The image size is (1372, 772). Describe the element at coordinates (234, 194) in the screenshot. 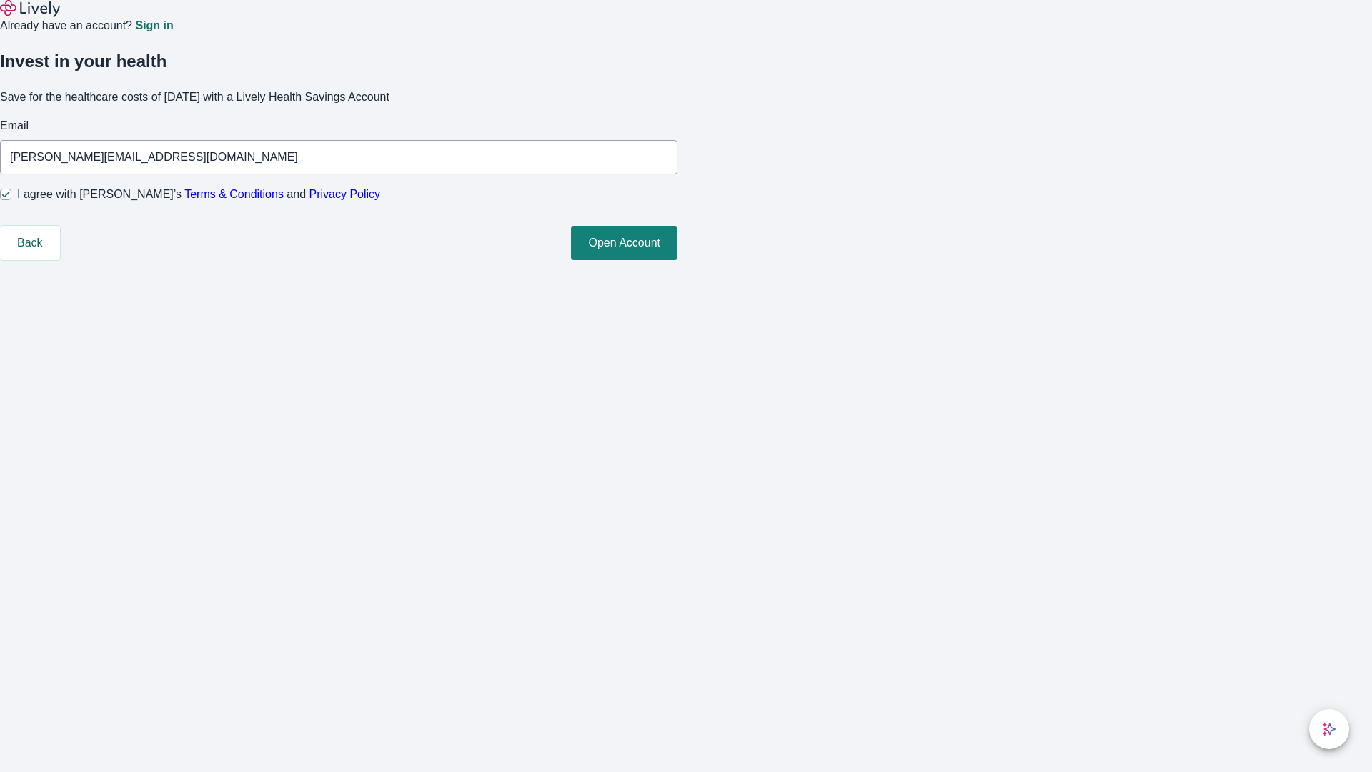

I see `a: Terms & Conditions` at that location.